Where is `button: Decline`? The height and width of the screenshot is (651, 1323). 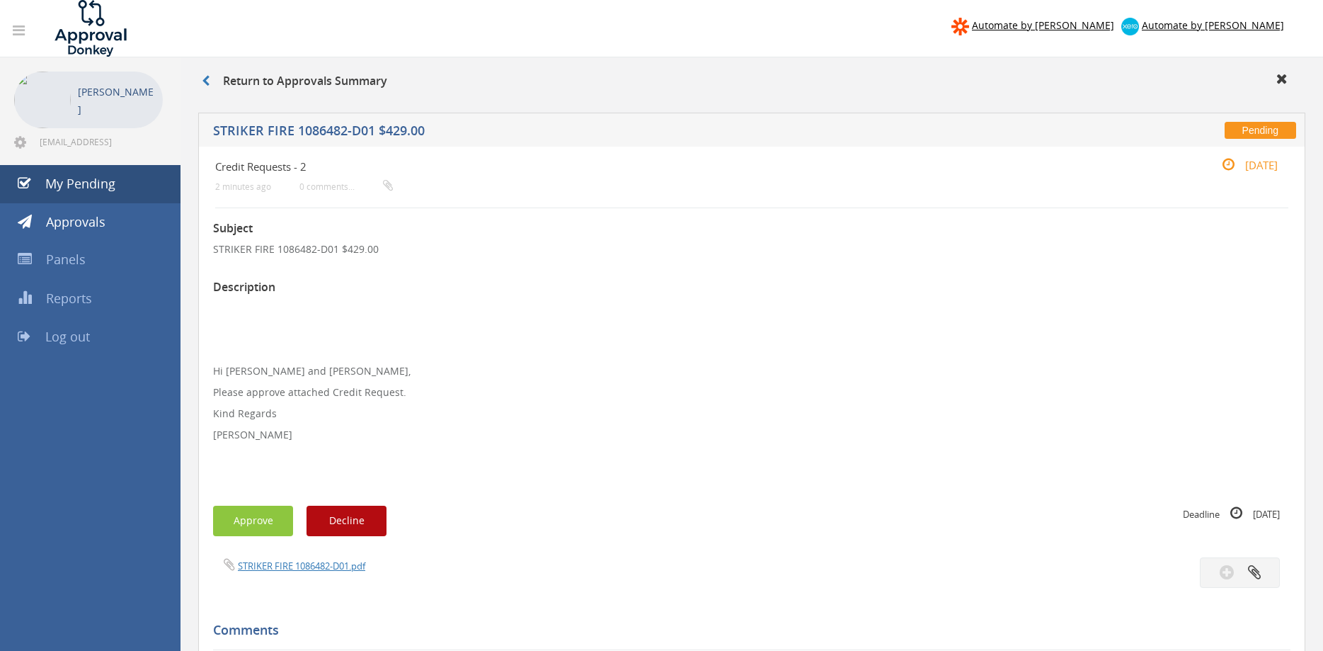 button: Decline is located at coordinates (346, 520).